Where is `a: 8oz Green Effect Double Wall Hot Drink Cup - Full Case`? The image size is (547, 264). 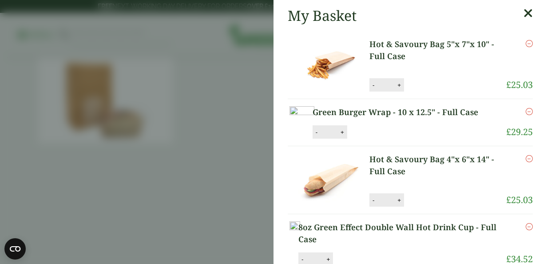 a: 8oz Green Effect Double Wall Hot Drink Cup - Full Case is located at coordinates (402, 233).